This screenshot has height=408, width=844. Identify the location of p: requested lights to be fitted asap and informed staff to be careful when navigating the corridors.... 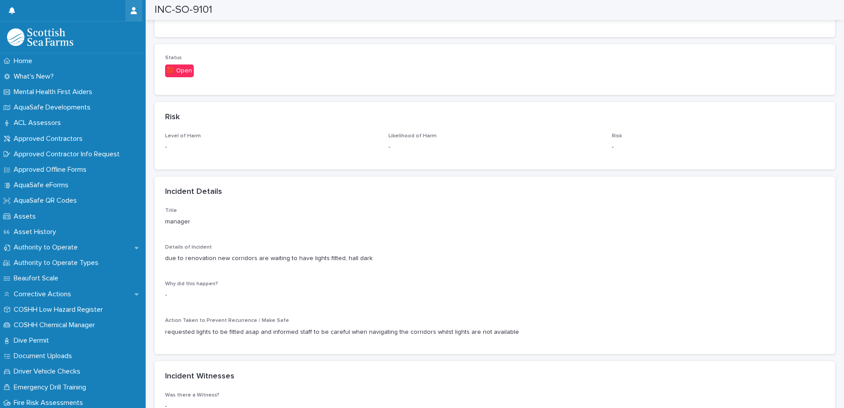
(495, 332).